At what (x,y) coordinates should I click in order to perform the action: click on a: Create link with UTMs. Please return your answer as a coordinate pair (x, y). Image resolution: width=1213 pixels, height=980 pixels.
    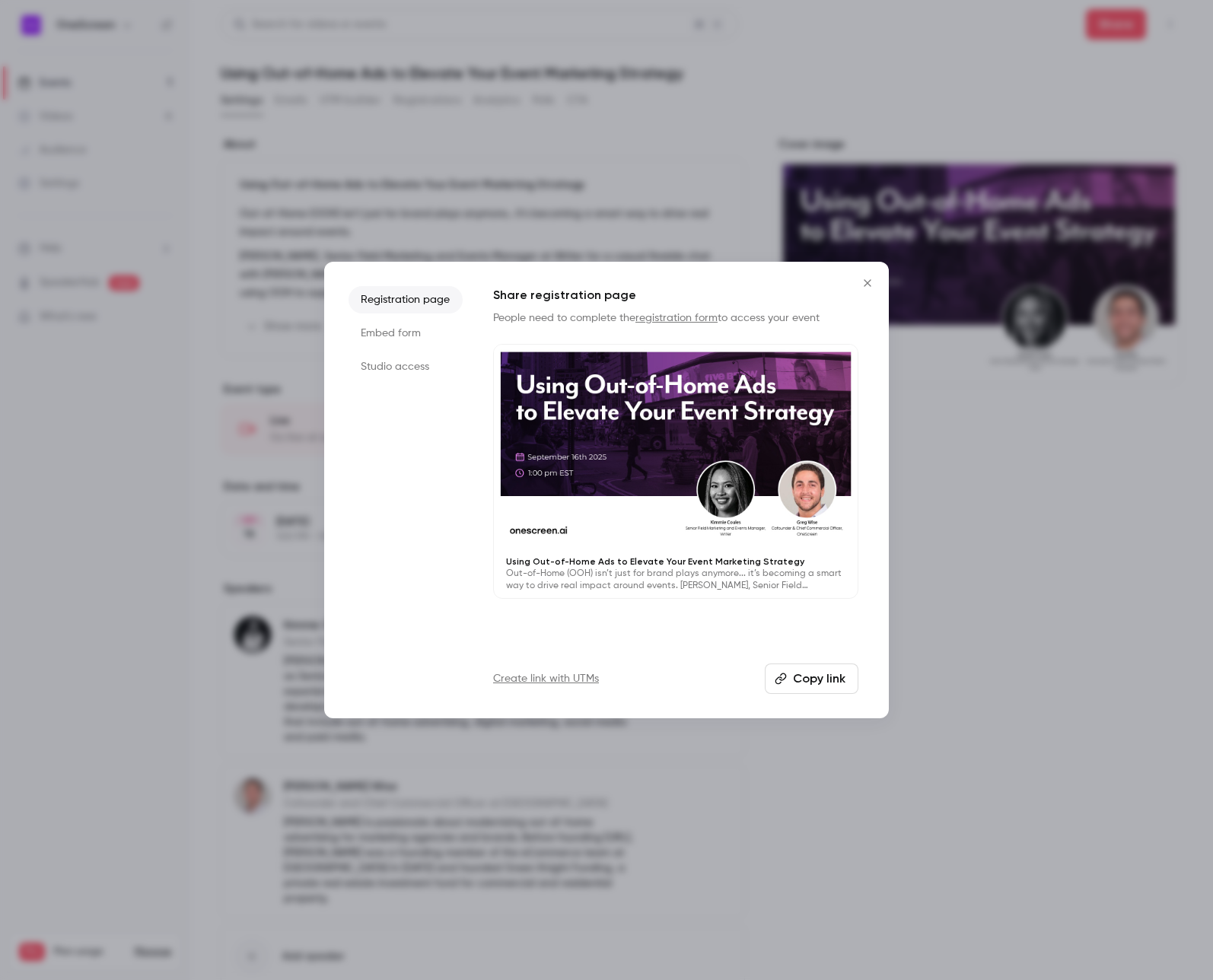
    Looking at the image, I should click on (546, 678).